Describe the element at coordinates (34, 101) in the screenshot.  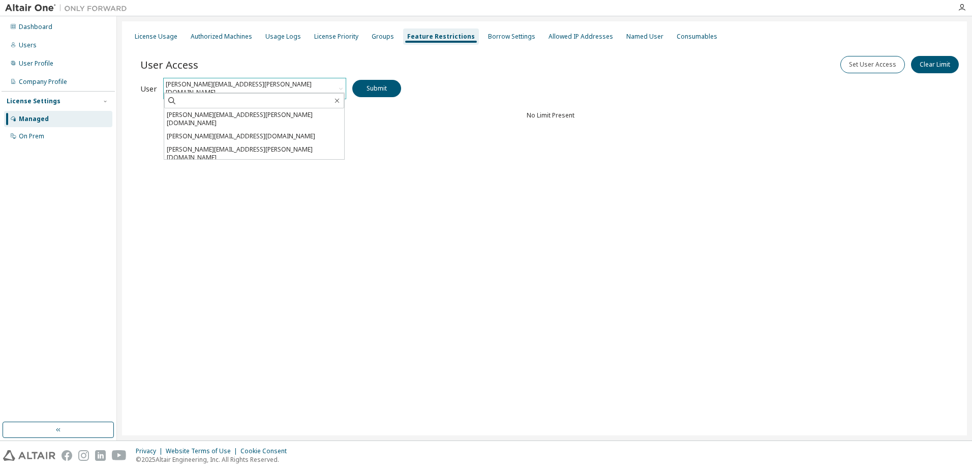
I see `div: License Settings` at that location.